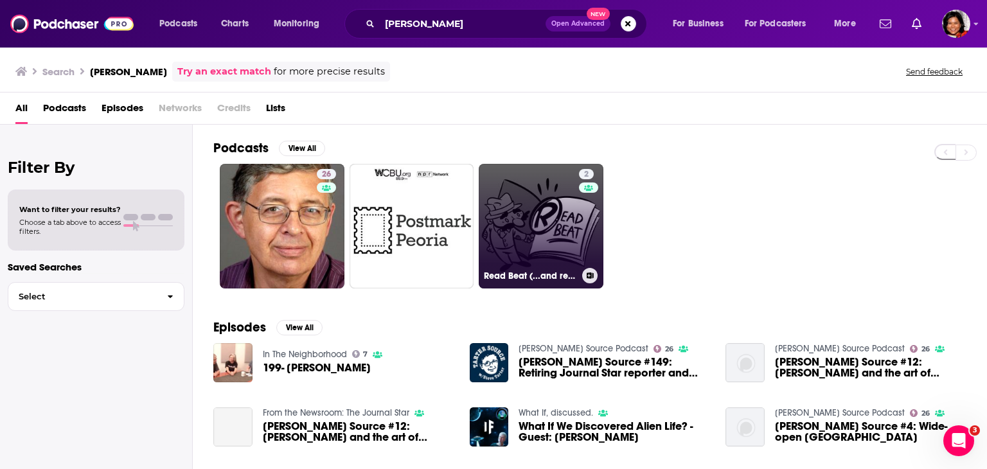  I want to click on span: for more precise results, so click(329, 71).